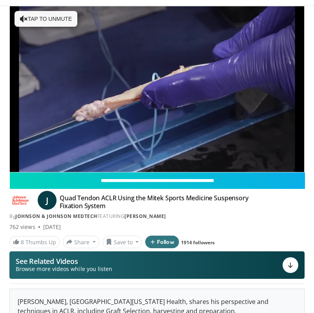  What do you see at coordinates (64, 269) in the screenshot?
I see `span: Browse more videos while you listen` at bounding box center [64, 269].